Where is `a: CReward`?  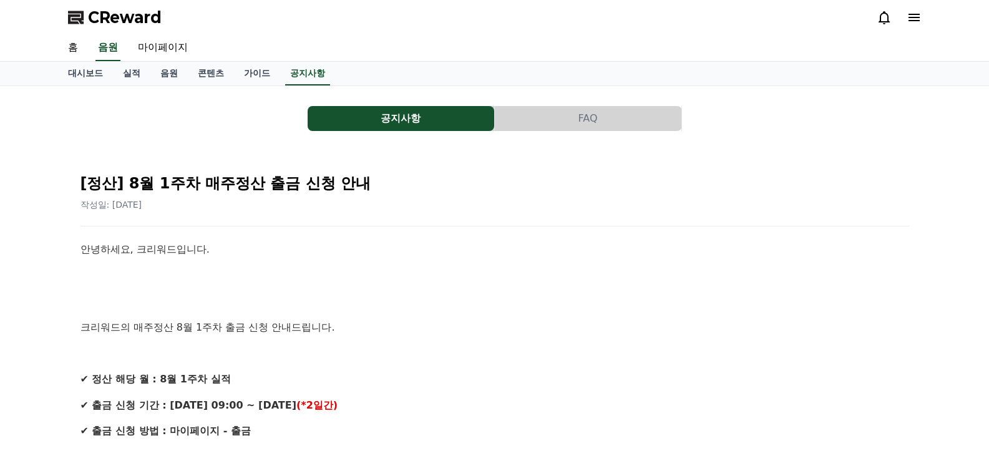
a: CReward is located at coordinates (115, 17).